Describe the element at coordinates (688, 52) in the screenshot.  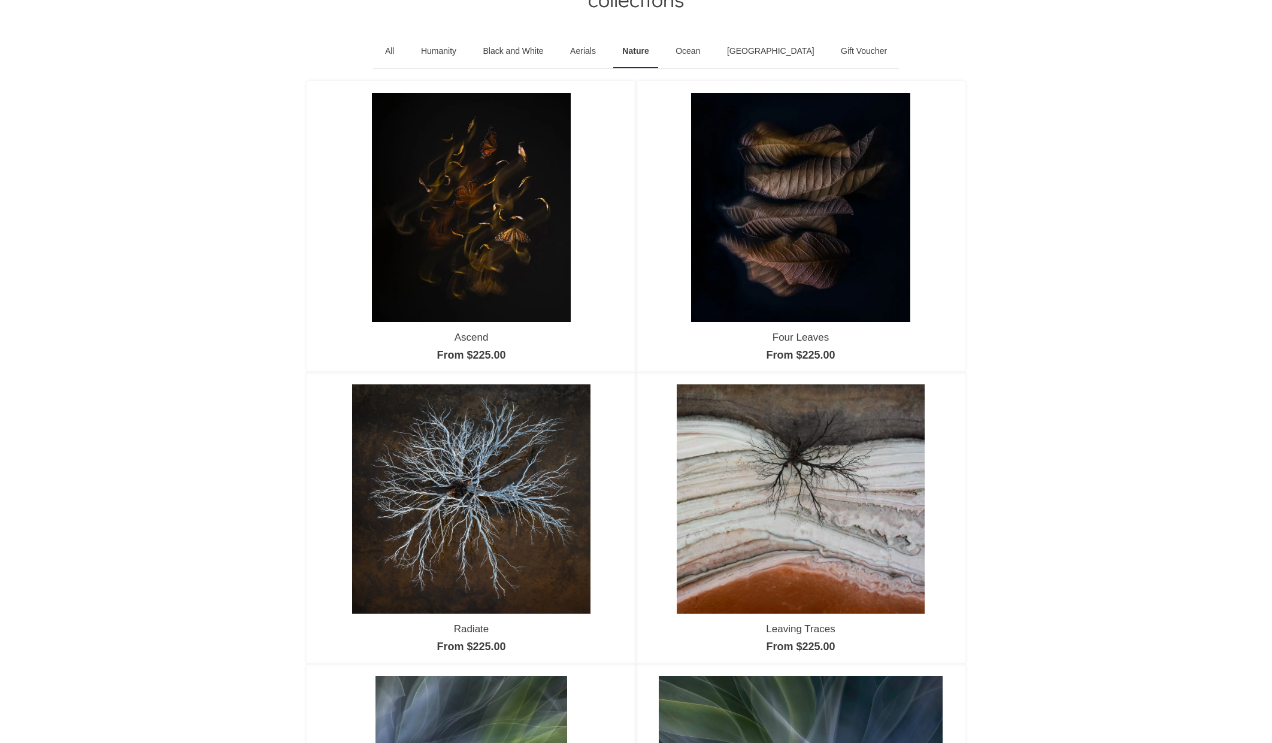
I see `a: Ocean` at that location.